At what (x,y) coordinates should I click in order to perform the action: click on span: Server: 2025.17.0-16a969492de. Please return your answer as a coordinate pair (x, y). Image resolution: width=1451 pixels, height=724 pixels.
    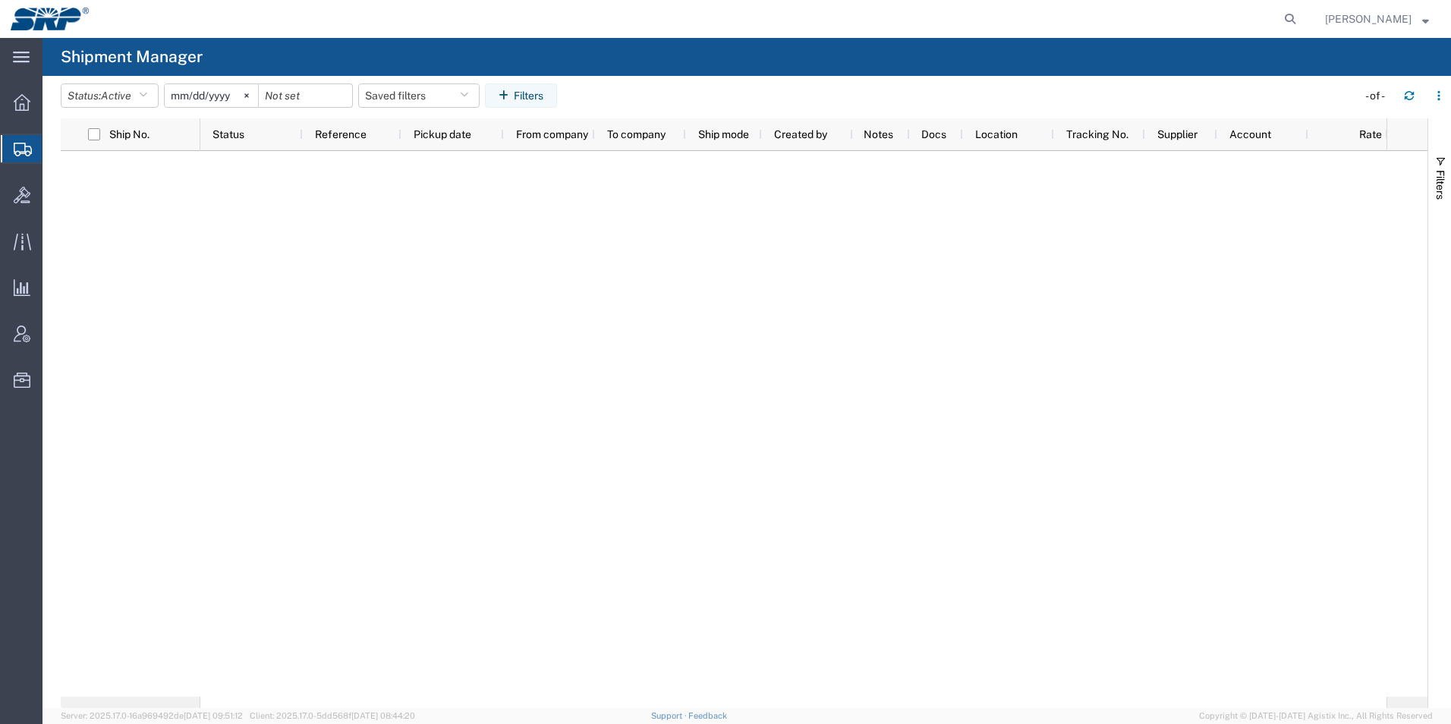
    Looking at the image, I should click on (152, 716).